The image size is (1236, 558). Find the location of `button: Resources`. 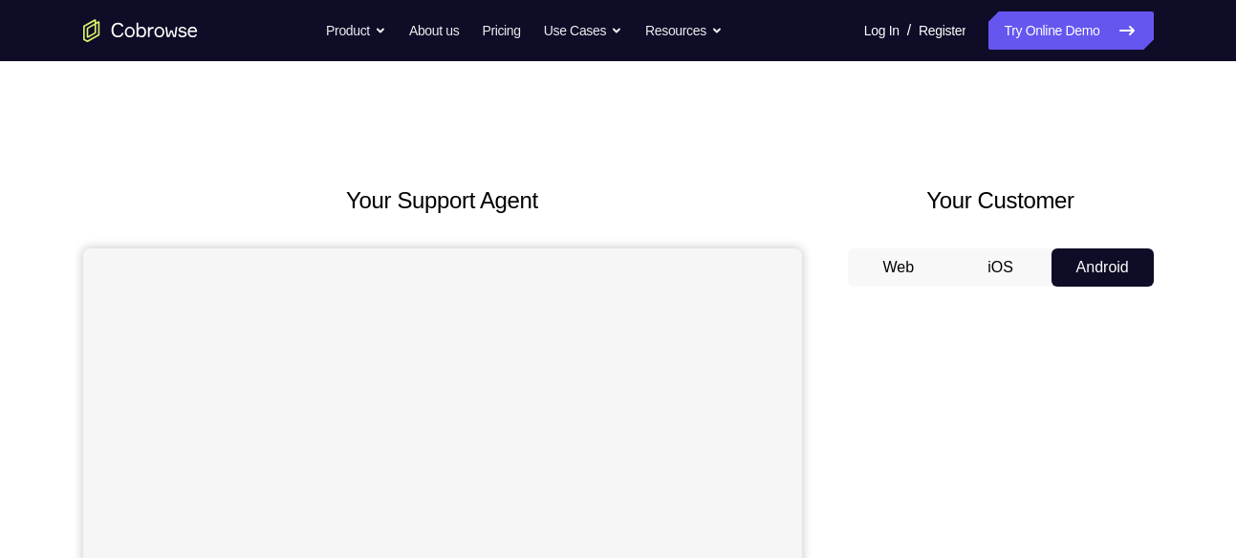

button: Resources is located at coordinates (683, 31).